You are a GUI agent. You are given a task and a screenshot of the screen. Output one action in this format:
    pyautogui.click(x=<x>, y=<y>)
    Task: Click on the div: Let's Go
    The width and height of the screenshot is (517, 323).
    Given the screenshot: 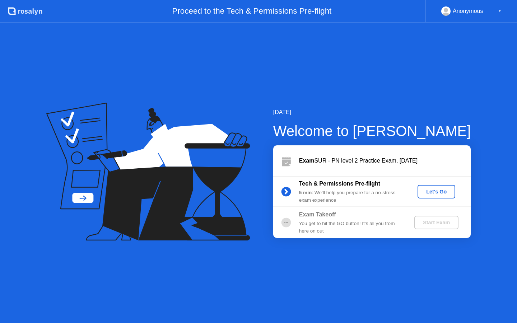 What is the action you would take?
    pyautogui.click(x=436, y=192)
    